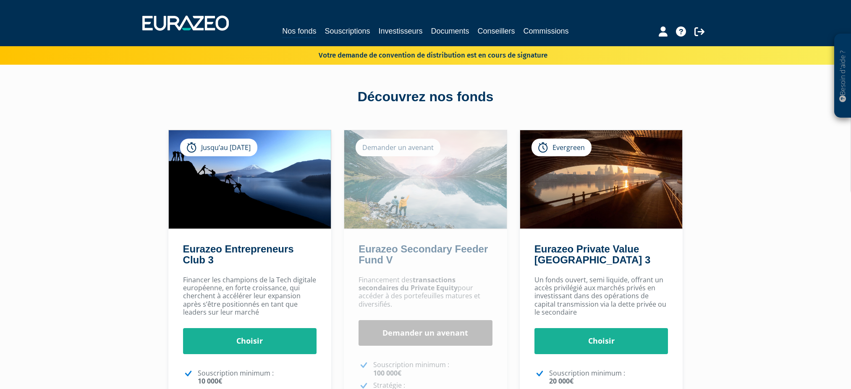 This screenshot has width=851, height=389. Describe the element at coordinates (561, 147) in the screenshot. I see `div: Evergreen` at that location.